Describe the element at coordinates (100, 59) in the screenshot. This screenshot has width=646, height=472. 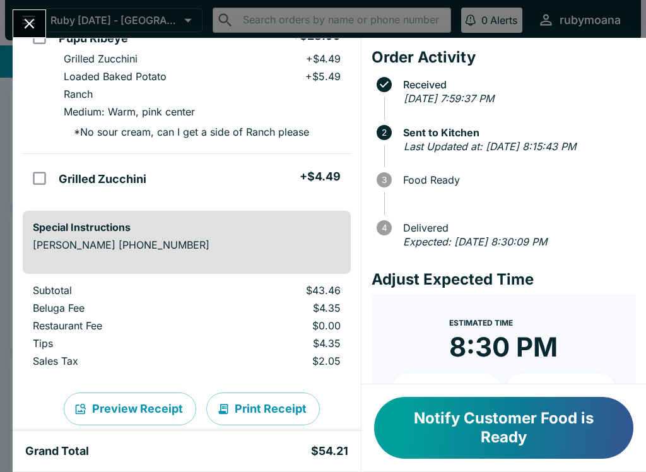
I see `p: Grilled Zucchini` at that location.